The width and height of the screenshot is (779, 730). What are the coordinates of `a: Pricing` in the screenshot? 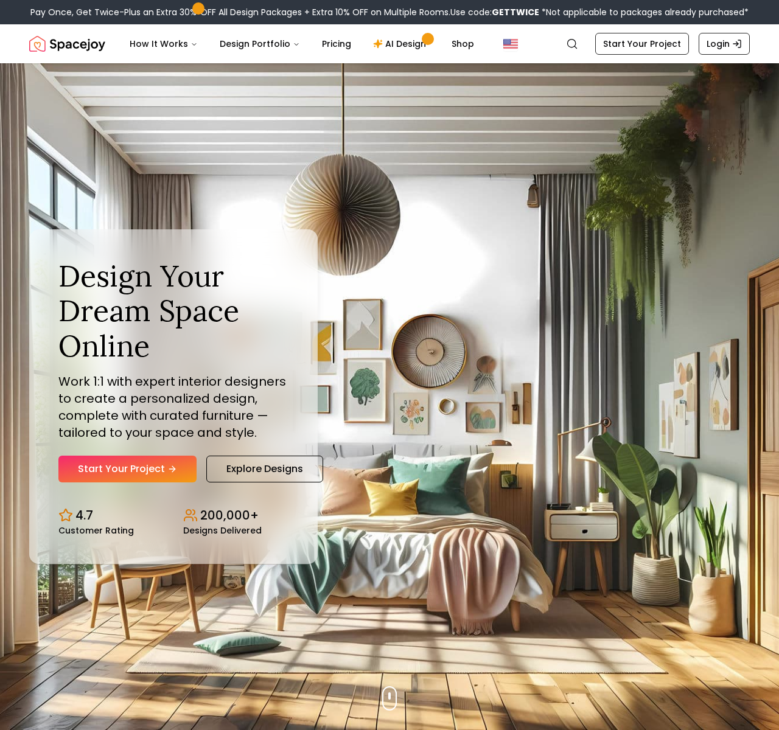 It's located at (337, 44).